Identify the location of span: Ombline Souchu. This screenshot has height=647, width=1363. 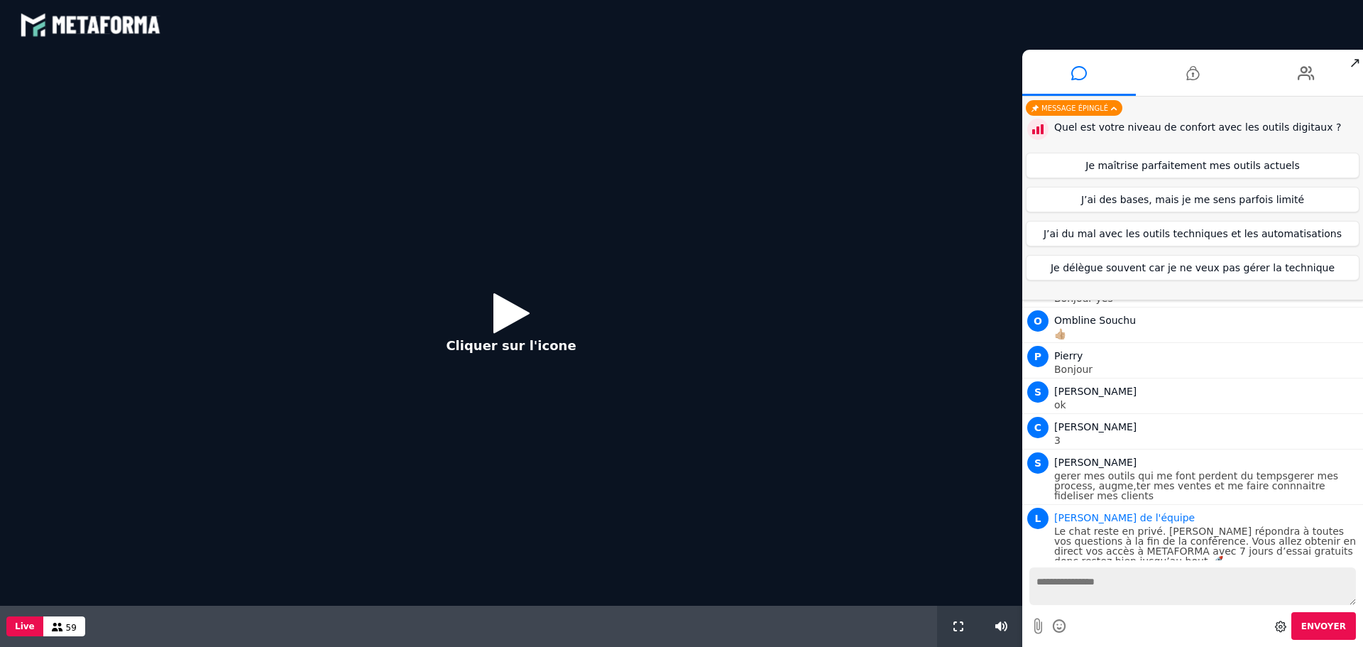
(1095, 320).